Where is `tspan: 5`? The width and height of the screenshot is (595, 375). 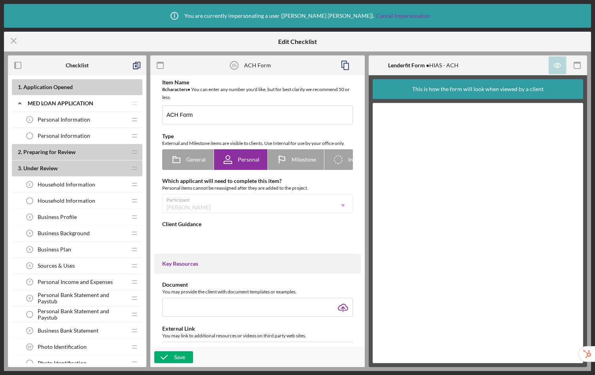
tspan: 5 is located at coordinates (30, 249).